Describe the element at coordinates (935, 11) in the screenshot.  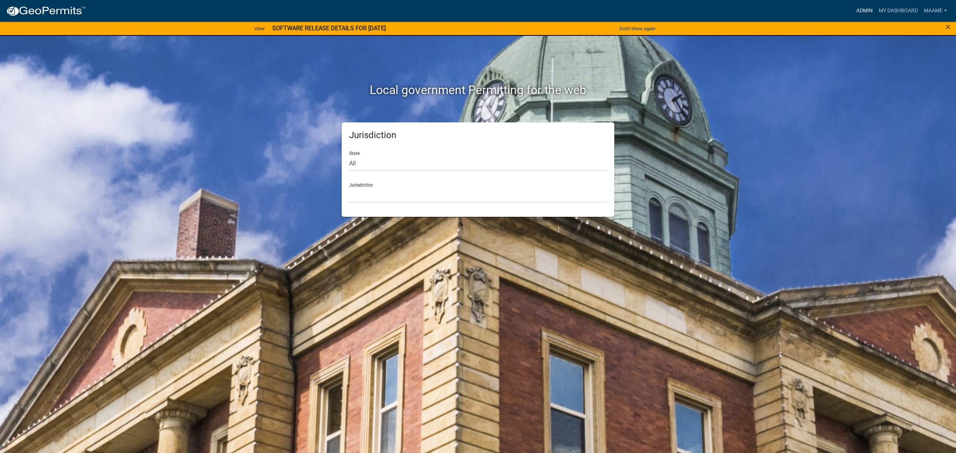
I see `a: Maame` at that location.